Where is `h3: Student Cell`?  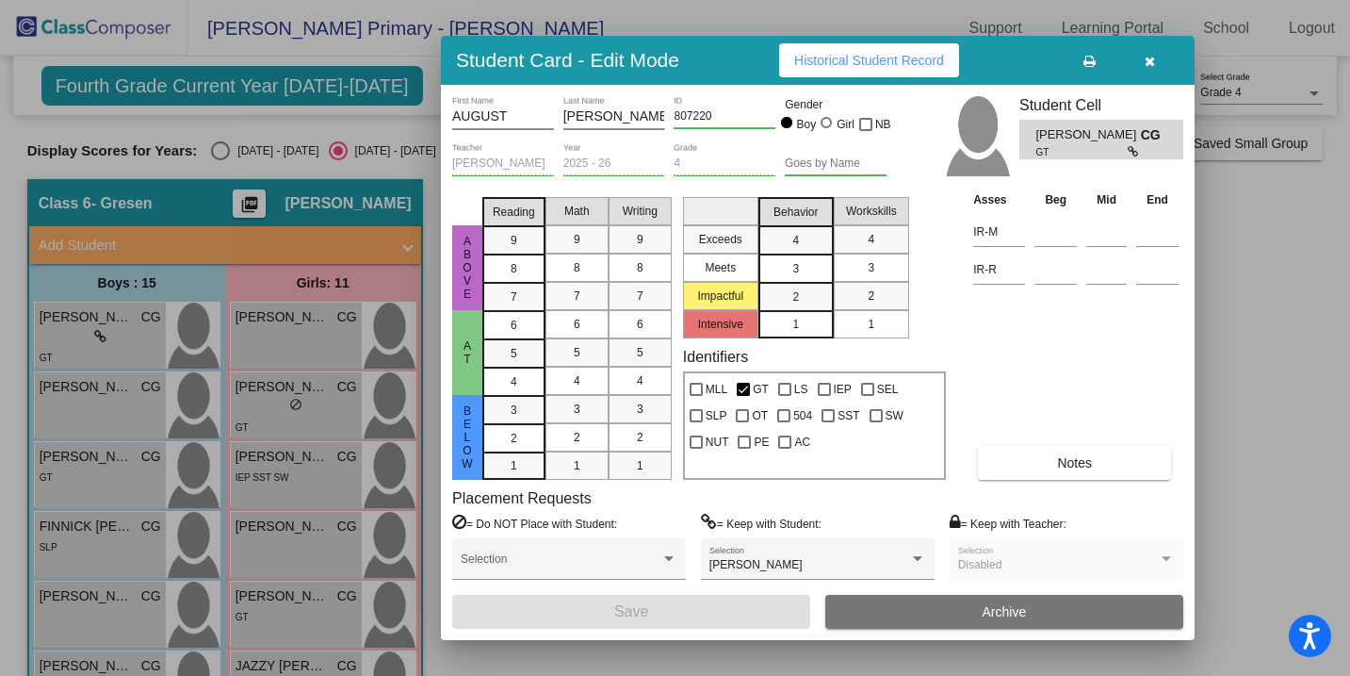 h3: Student Cell is located at coordinates (1101, 105).